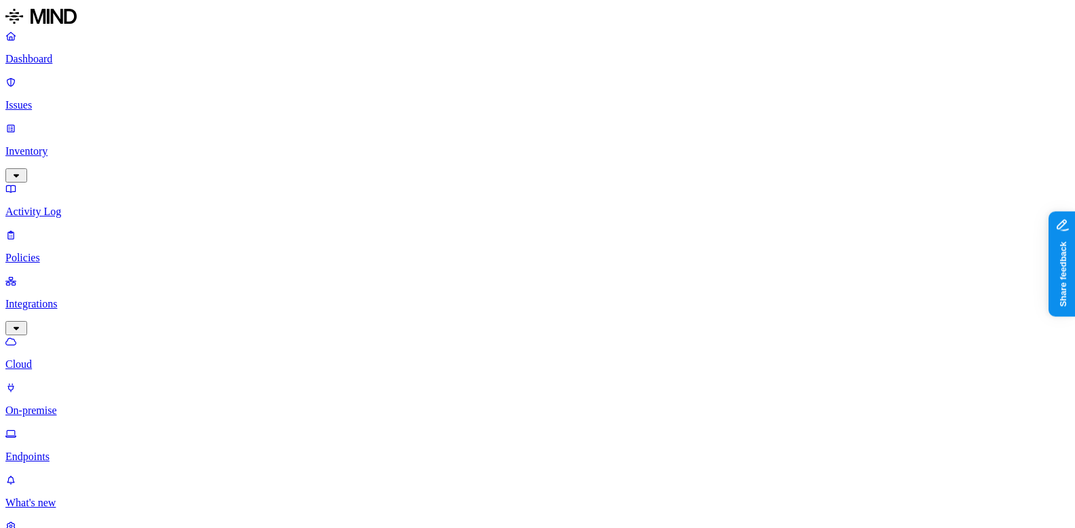 The height and width of the screenshot is (528, 1075). Describe the element at coordinates (538, 503) in the screenshot. I see `p: What's new` at that location.